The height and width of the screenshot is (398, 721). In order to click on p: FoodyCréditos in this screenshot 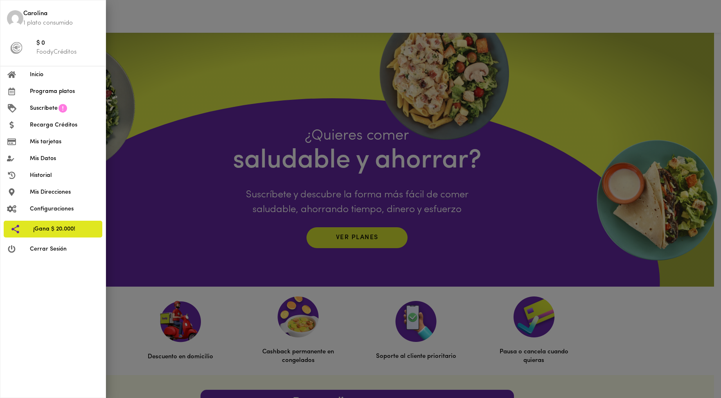, I will do `click(67, 52)`.